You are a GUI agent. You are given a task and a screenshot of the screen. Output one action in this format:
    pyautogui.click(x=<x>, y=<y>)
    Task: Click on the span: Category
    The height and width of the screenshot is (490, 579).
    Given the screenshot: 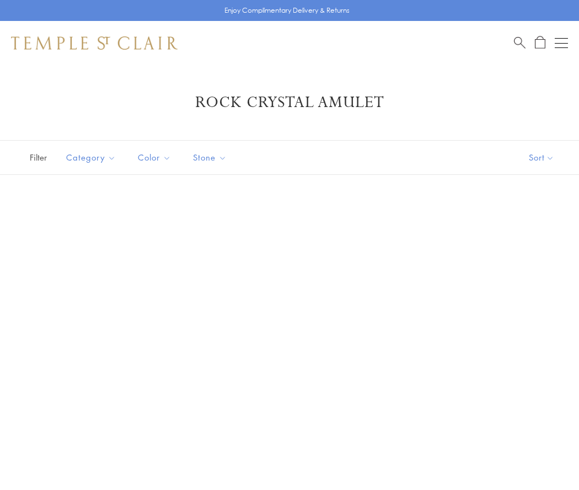 What is the action you would take?
    pyautogui.click(x=92, y=157)
    